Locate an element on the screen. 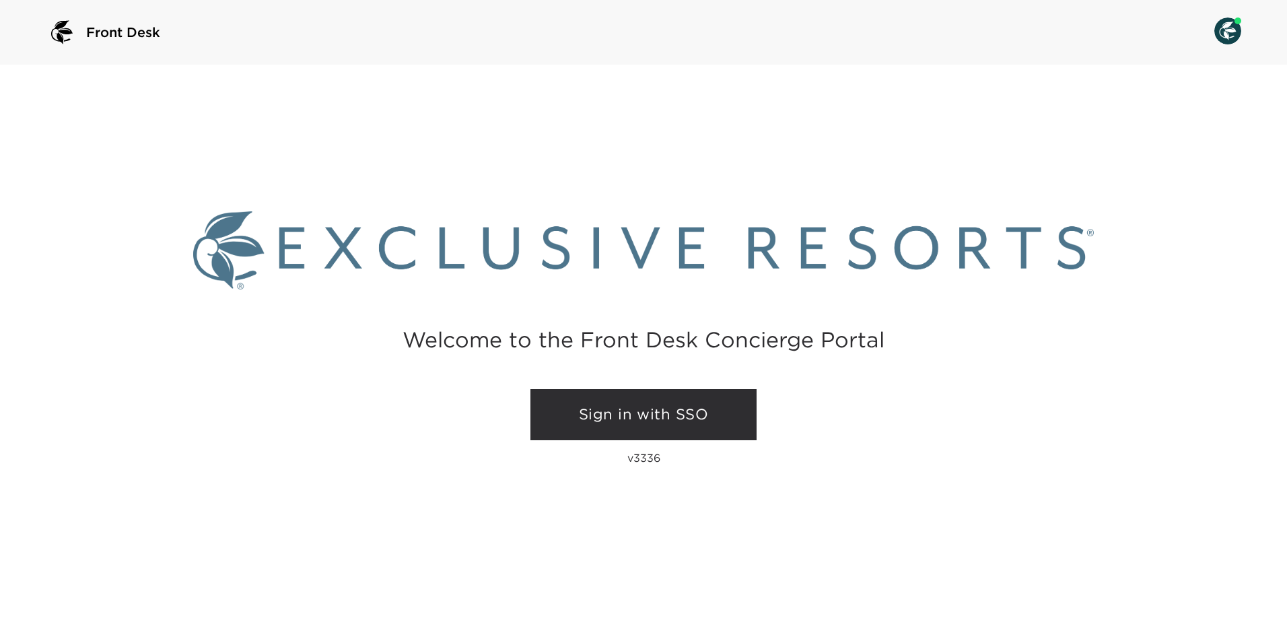  img: User is located at coordinates (1228, 31).